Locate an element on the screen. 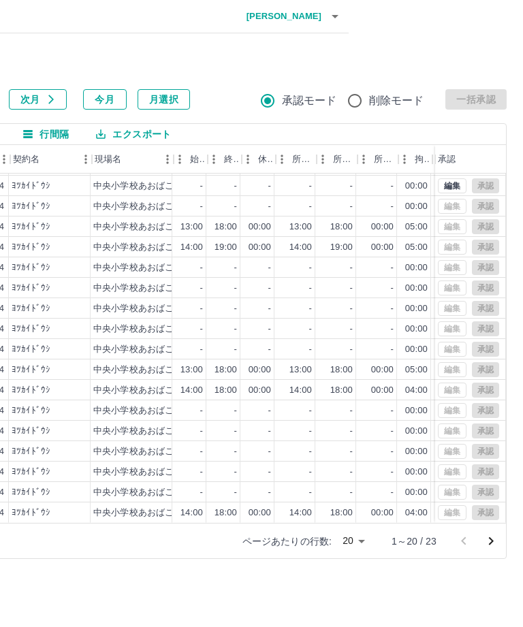 The width and height of the screenshot is (523, 627). div: 契約名 is located at coordinates (26, 159).